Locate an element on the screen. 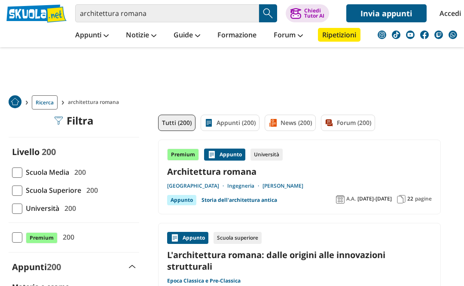 Image resolution: width=464 pixels, height=286 pixels. span: architettura romana is located at coordinates (95, 102).